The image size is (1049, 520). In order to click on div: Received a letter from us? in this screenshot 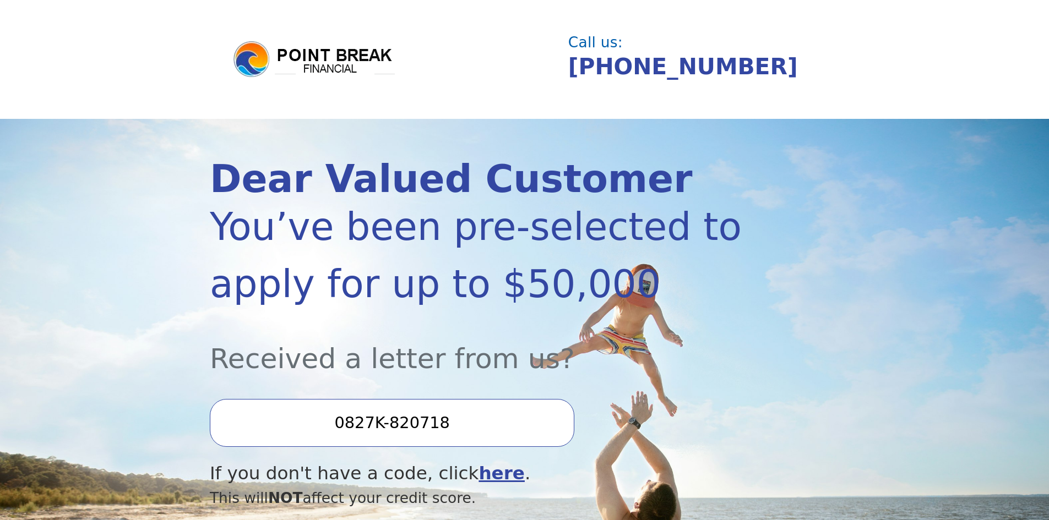, I will do `click(477, 346)`.